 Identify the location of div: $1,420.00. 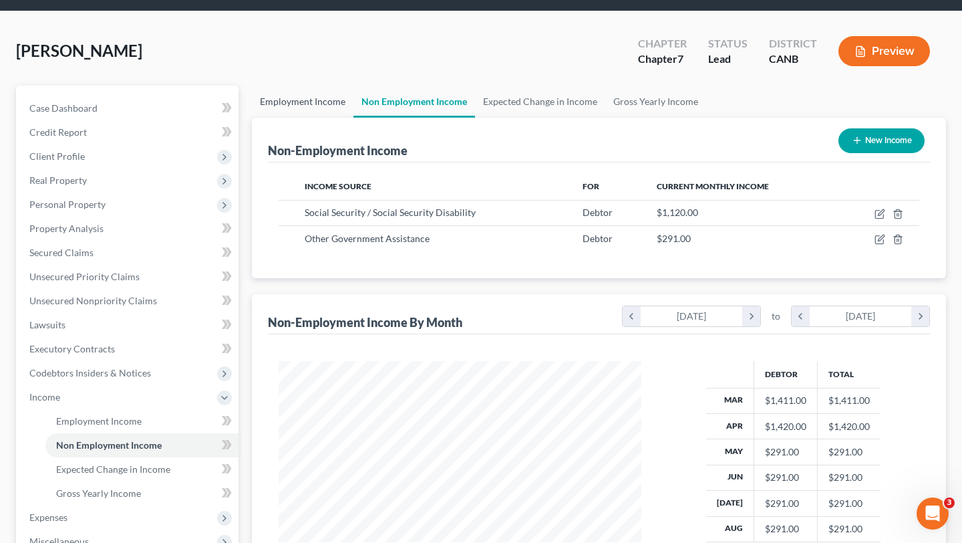
(786, 426).